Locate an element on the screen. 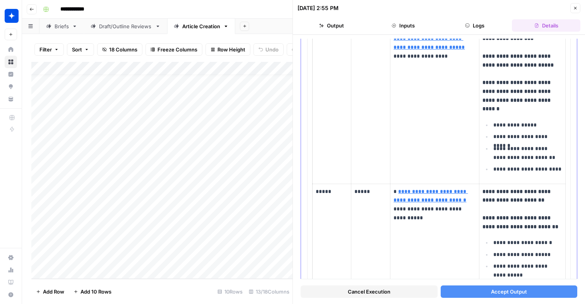  div: Briefs is located at coordinates (62, 26).